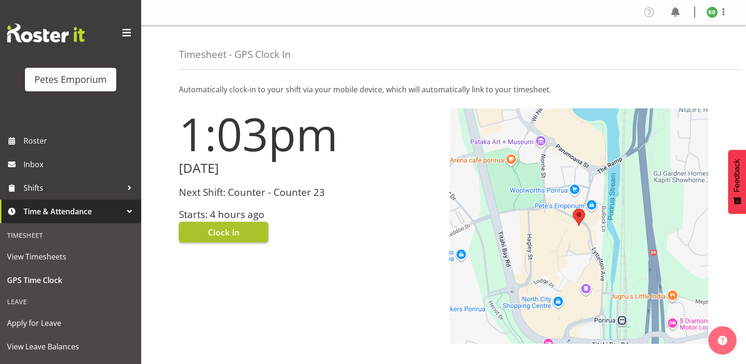 The height and width of the screenshot is (364, 746). What do you see at coordinates (443, 89) in the screenshot?
I see `p: Automatically clock-in to your shift via your mobile device, which will automatically link to you...` at bounding box center [443, 89].